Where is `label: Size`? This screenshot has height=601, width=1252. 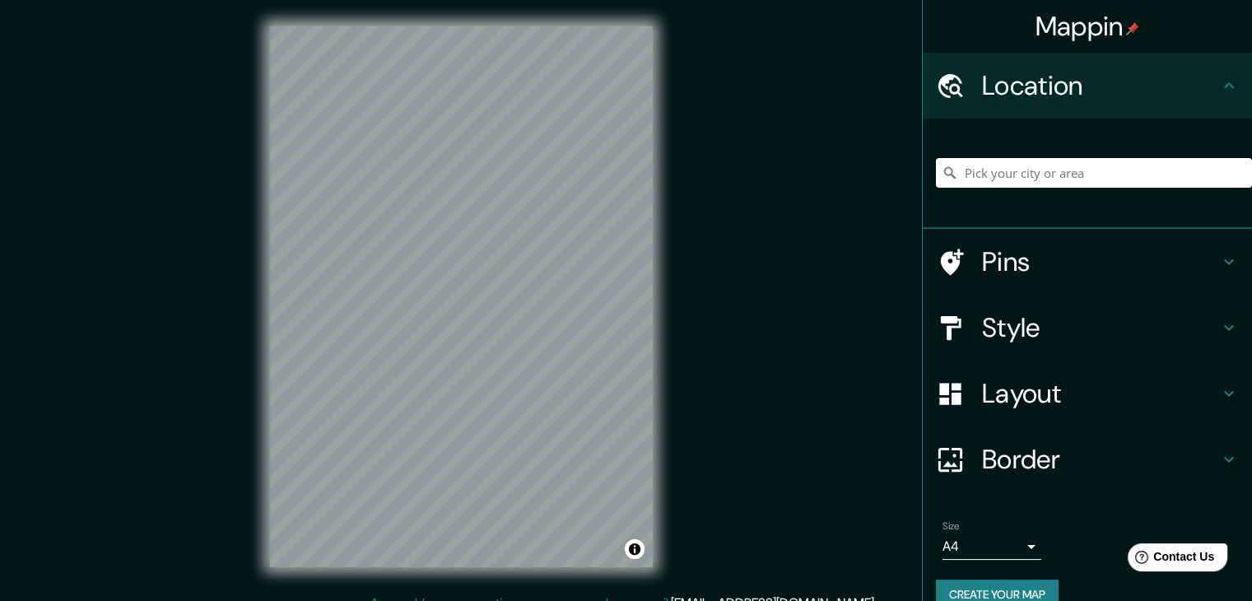 label: Size is located at coordinates (951, 526).